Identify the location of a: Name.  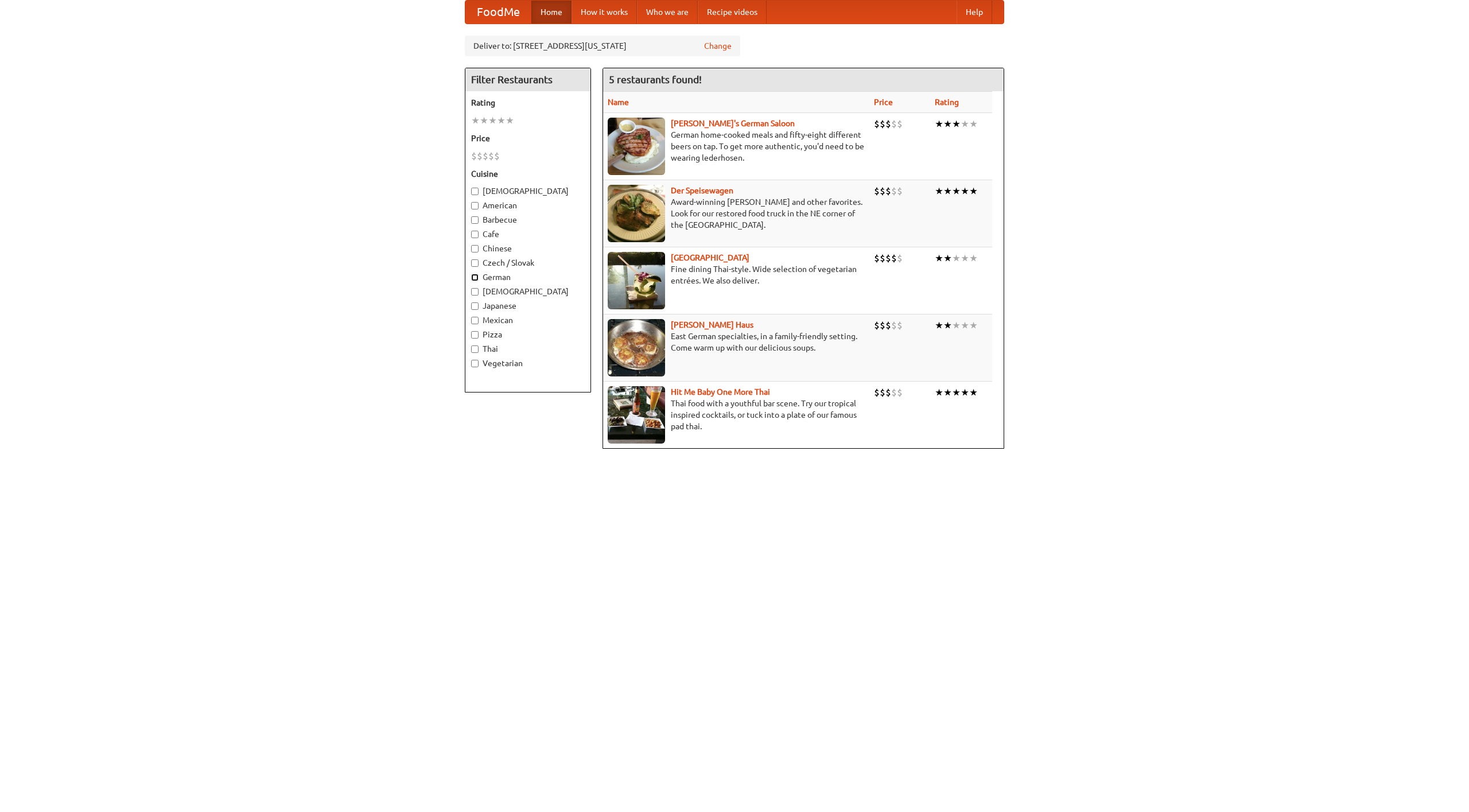
(618, 102).